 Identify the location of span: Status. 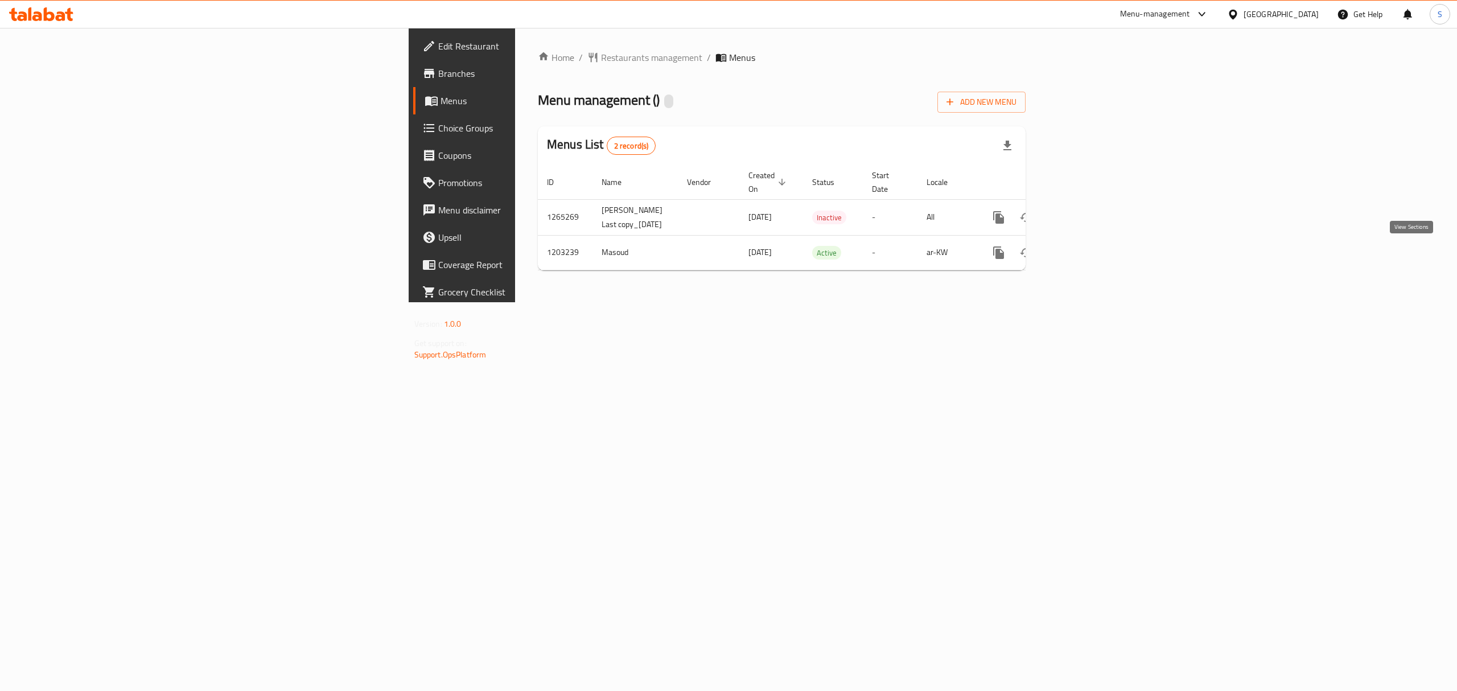
(830, 182).